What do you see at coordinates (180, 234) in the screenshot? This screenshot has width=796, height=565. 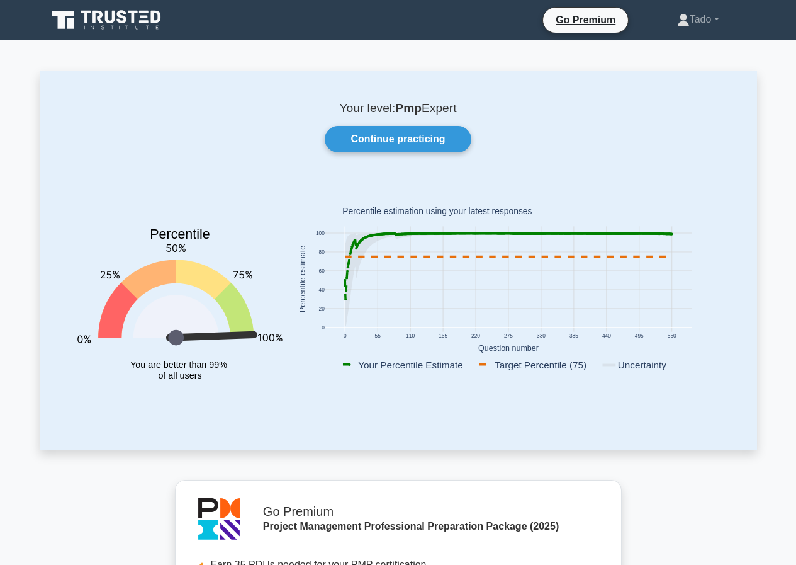 I see `text: Percentile` at bounding box center [180, 234].